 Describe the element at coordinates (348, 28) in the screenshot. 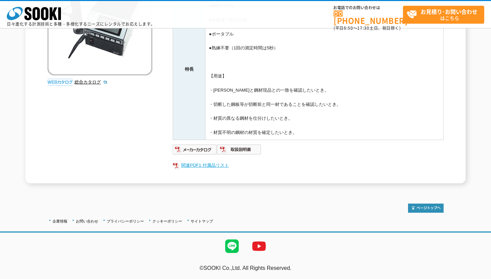

I see `span: 8:50` at that location.